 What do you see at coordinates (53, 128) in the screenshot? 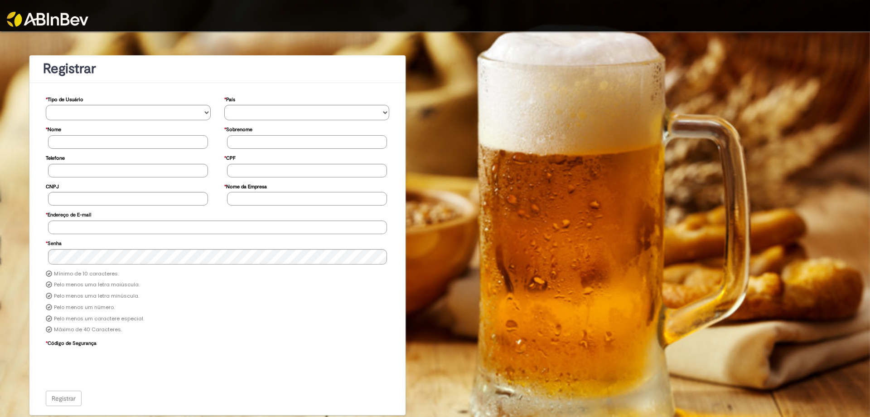
I see `label: Nome` at bounding box center [53, 128].